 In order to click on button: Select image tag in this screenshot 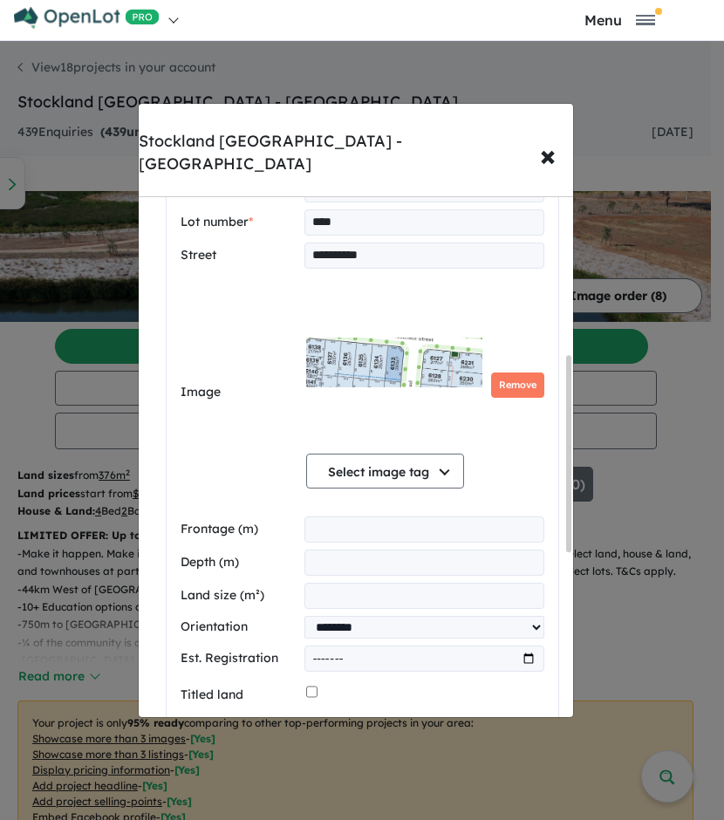, I will do `click(385, 471)`.